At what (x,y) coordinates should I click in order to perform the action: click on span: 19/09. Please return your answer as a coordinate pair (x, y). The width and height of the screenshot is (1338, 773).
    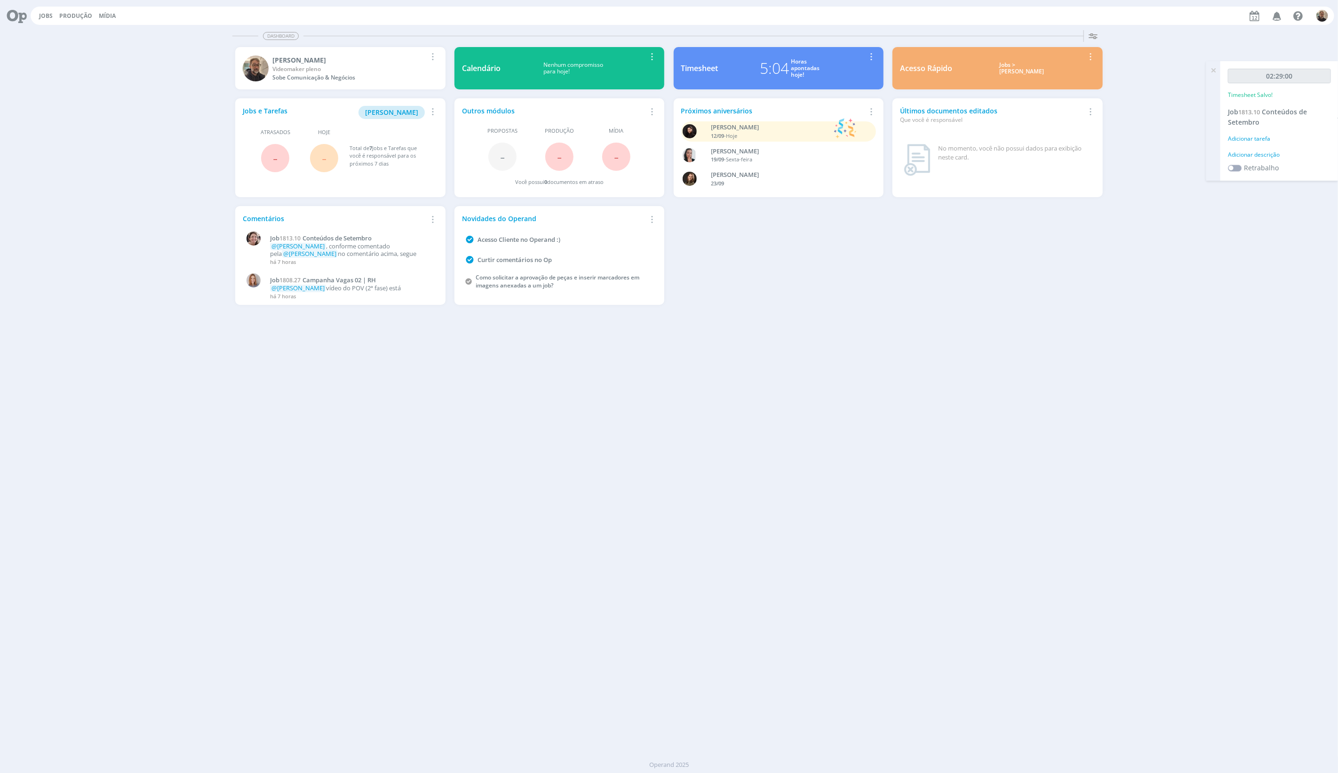
    Looking at the image, I should click on (718, 159).